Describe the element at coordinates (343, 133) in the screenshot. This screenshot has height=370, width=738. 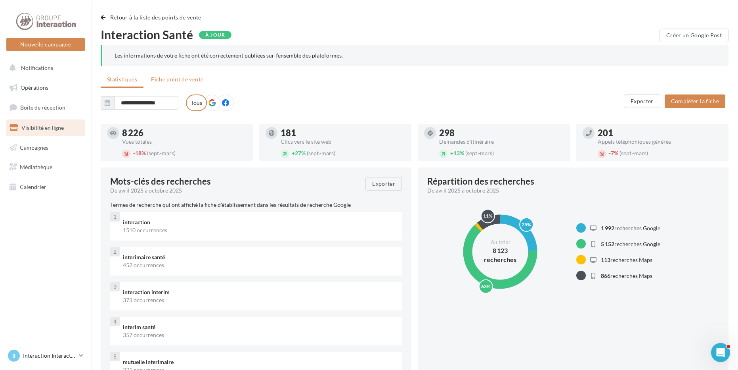
I see `div: 181` at that location.